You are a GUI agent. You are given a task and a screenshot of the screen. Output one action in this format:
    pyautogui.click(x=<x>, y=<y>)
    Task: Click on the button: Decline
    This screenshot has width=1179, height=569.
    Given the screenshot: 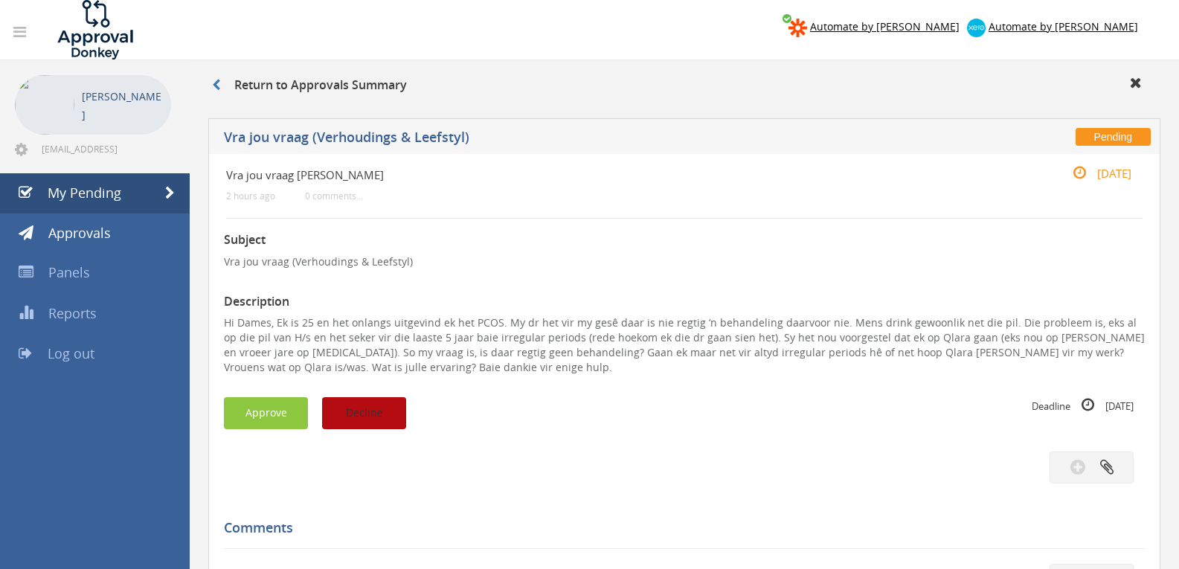 What is the action you would take?
    pyautogui.click(x=364, y=413)
    